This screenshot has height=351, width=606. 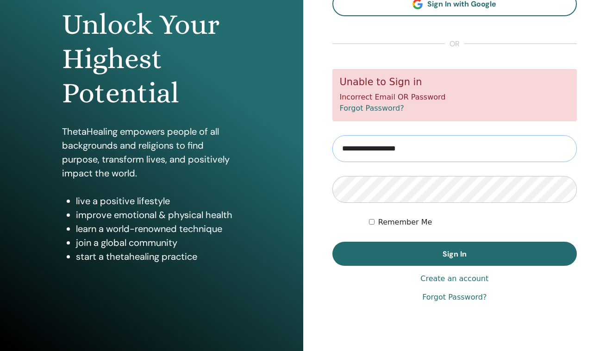 What do you see at coordinates (151, 152) in the screenshot?
I see `p: ThetaHealing empowers people of all backgrounds and religions to find purpose, transform lives, a...` at bounding box center [151, 152].